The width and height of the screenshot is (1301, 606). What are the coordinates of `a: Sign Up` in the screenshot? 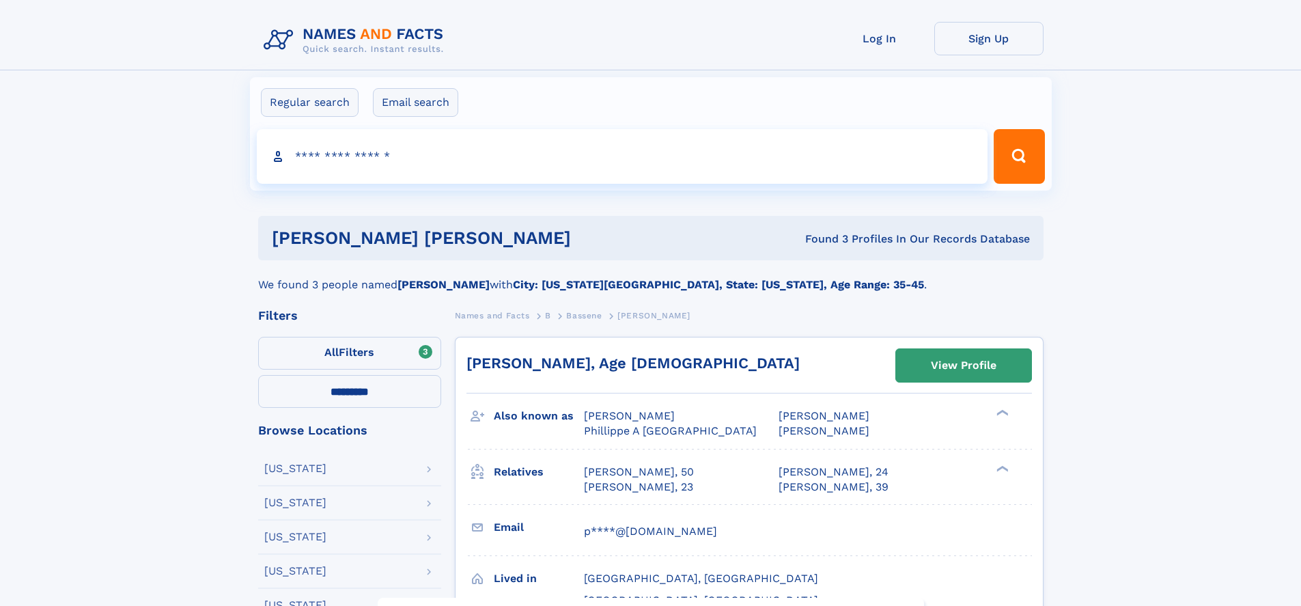 It's located at (989, 38).